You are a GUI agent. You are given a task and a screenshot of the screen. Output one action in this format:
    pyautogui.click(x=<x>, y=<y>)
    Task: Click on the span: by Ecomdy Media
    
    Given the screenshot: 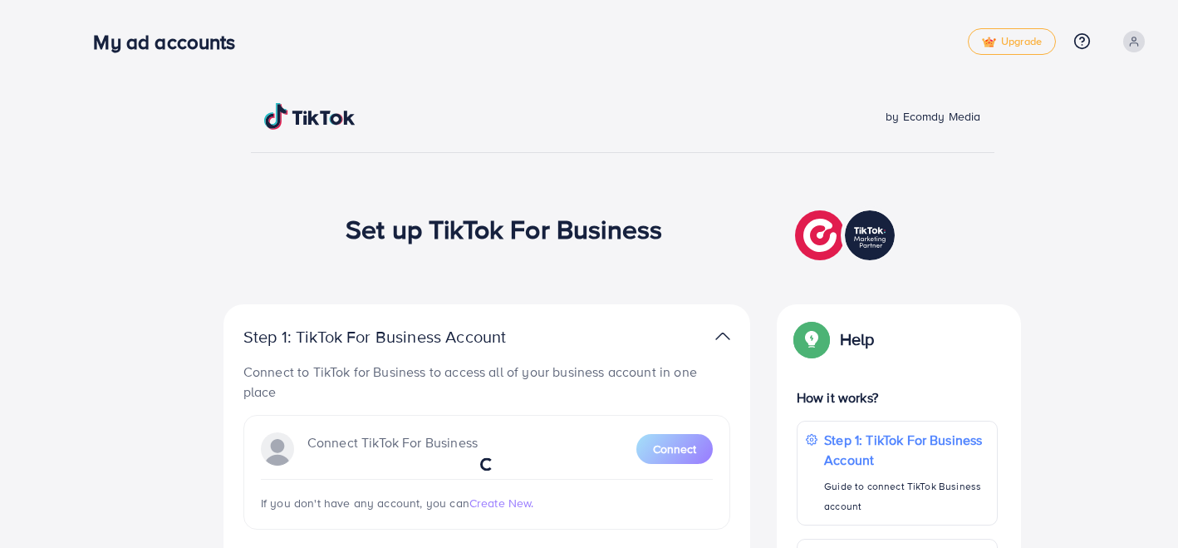 What is the action you would take?
    pyautogui.click(x=933, y=116)
    